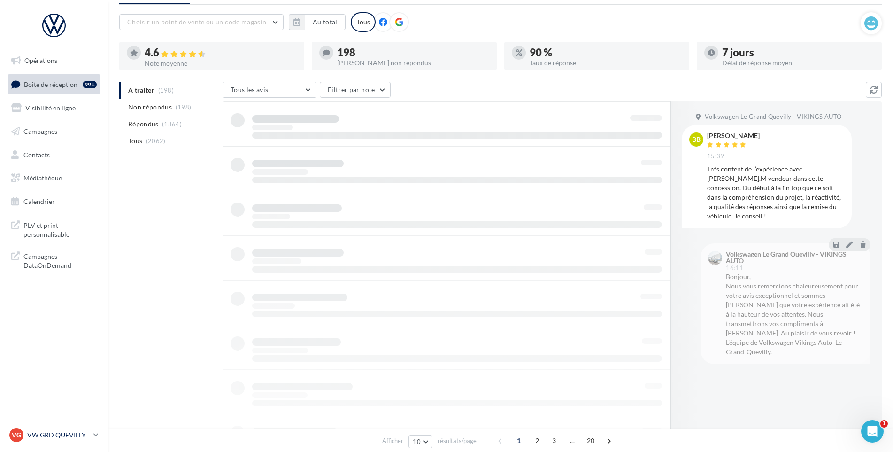 The height and width of the screenshot is (452, 893). Describe the element at coordinates (798, 63) in the screenshot. I see `div: Délai de réponse moyen` at that location.